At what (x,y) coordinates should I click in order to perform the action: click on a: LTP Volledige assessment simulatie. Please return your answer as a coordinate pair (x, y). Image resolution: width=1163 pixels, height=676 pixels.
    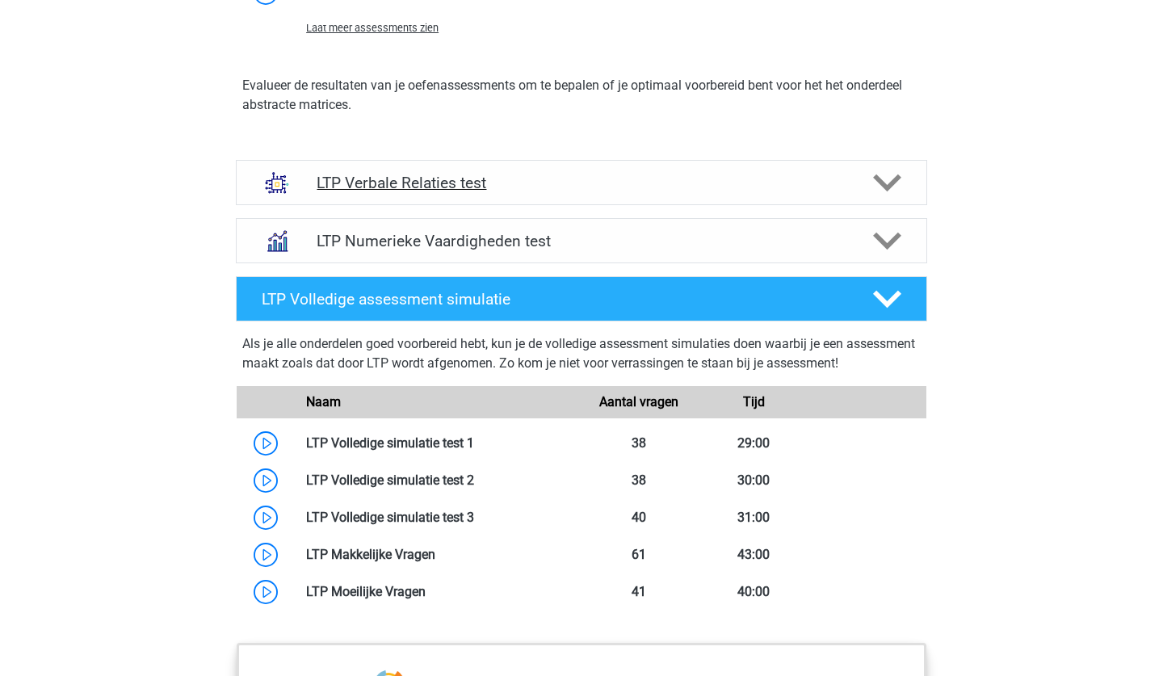
    Looking at the image, I should click on (581, 299).